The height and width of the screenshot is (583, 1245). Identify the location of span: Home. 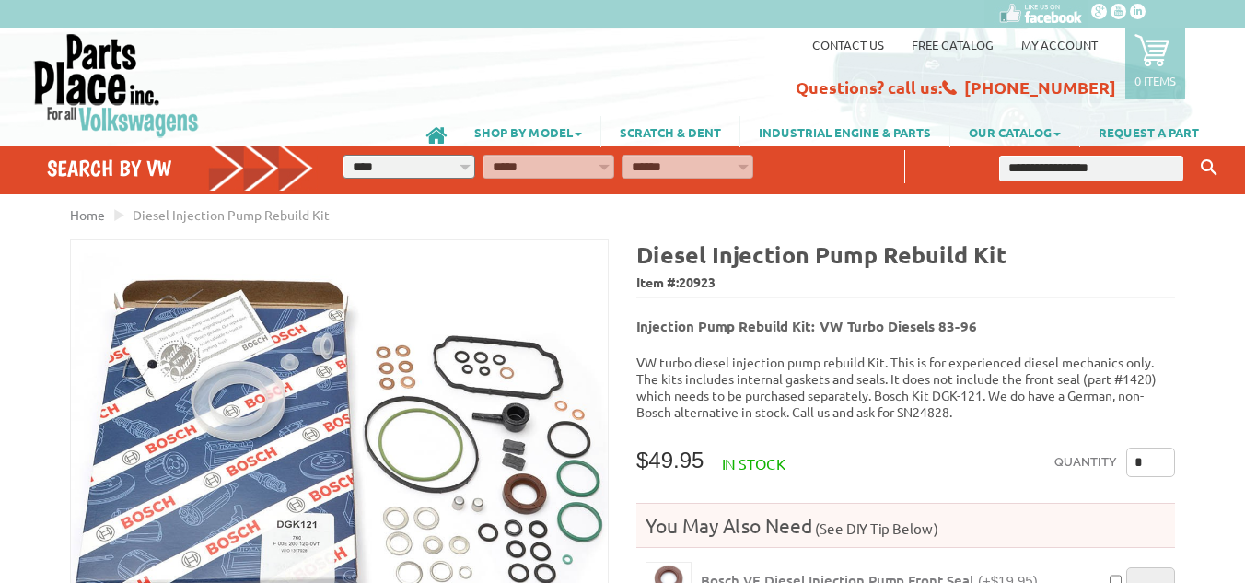
(87, 215).